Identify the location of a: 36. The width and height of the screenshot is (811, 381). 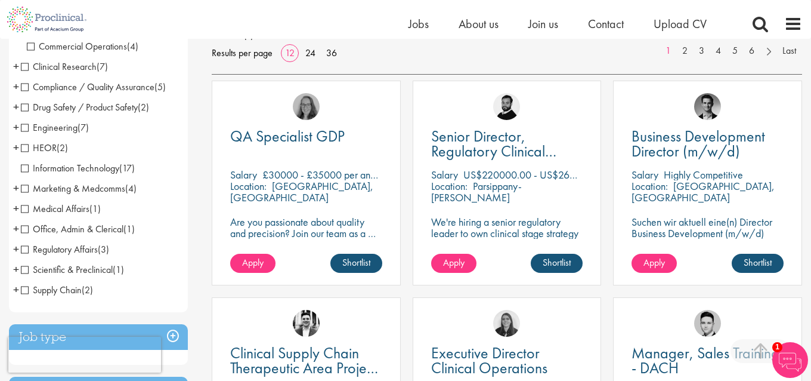
(332, 52).